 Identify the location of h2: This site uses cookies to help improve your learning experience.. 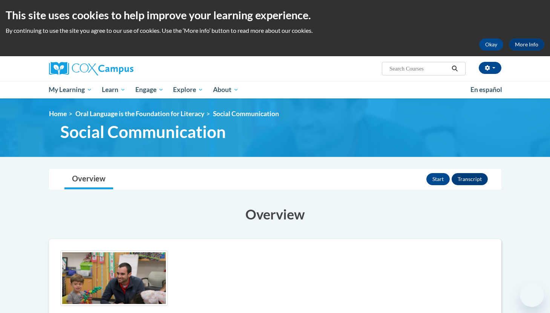
(275, 15).